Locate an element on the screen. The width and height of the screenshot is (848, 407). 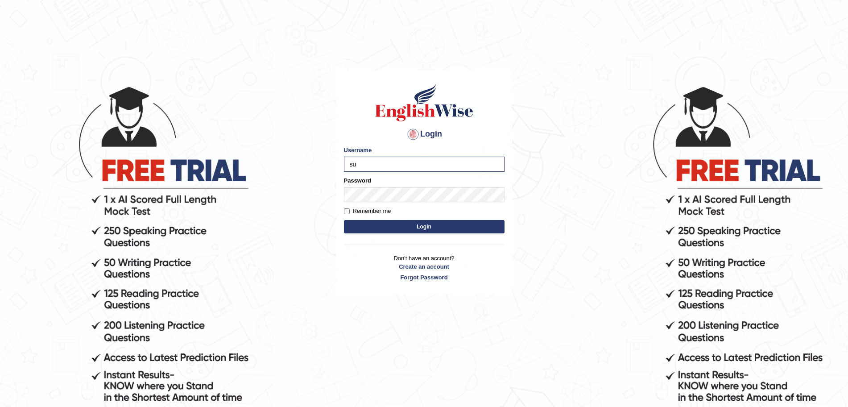
p: Don't have an account? is located at coordinates (424, 268).